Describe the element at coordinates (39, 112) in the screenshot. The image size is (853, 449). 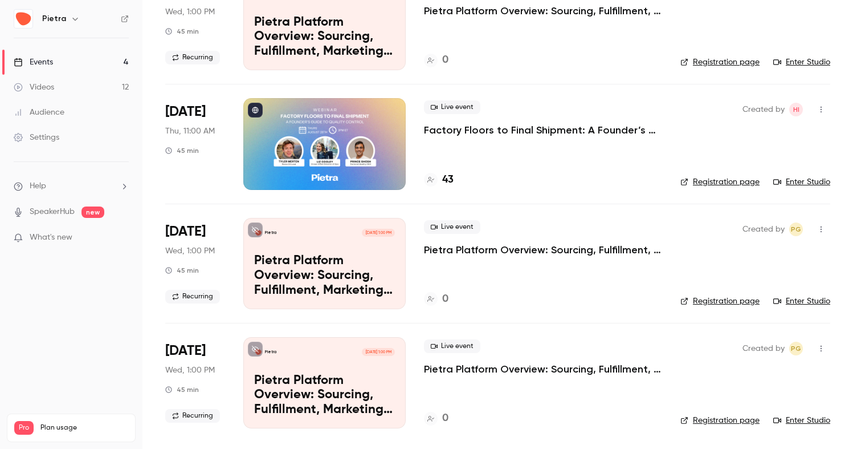
I see `div: Audience` at that location.